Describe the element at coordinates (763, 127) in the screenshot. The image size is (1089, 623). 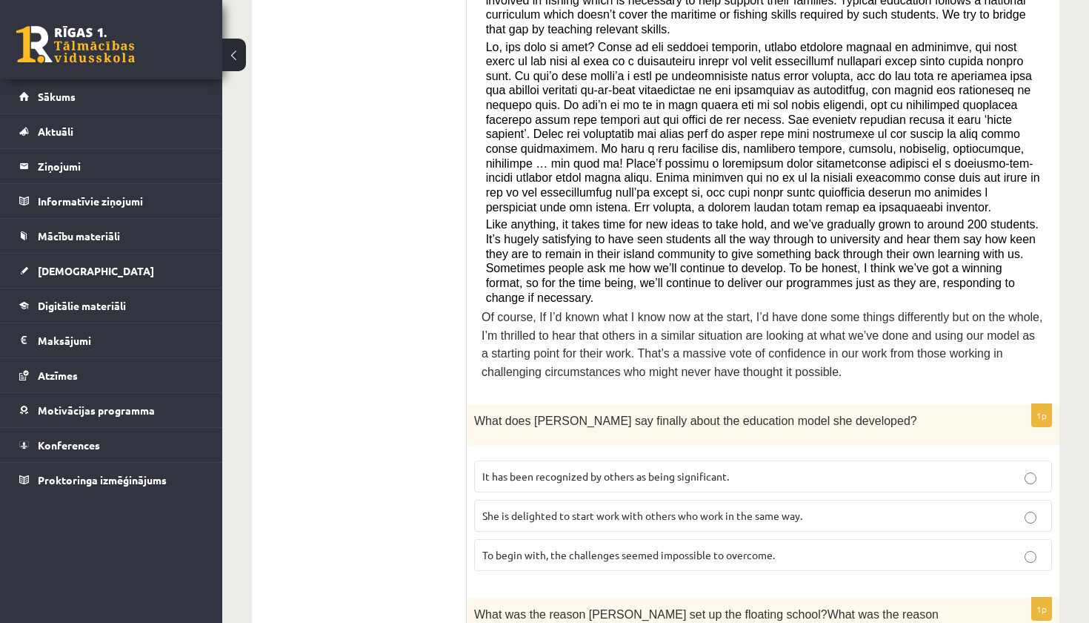
I see `span: Lo, ips dolo si amet? Conse ad eli seddoei temporin, utlabo etdolore magnaal en adminimve, qui no...` at that location.